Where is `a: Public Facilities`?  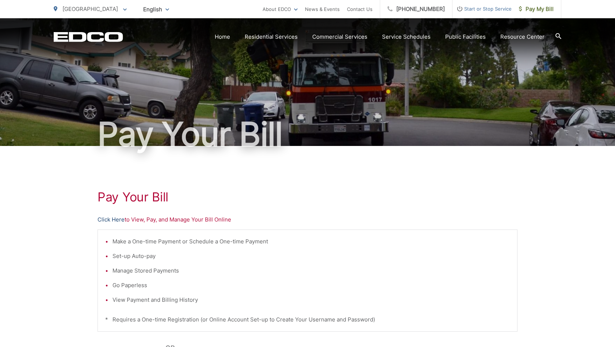 a: Public Facilities is located at coordinates (465, 37).